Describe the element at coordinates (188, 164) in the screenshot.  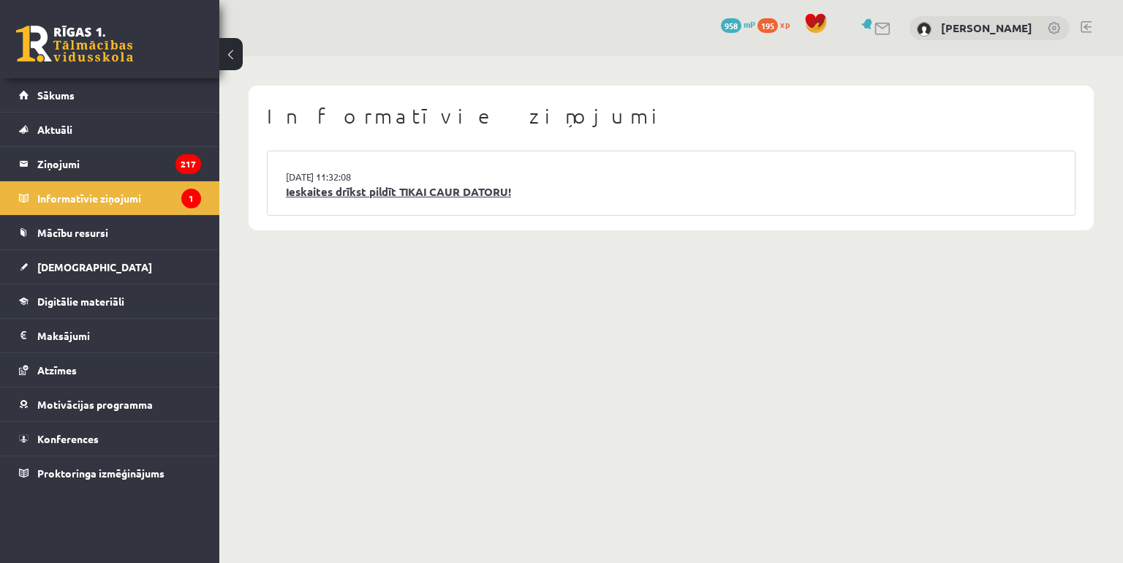
I see `i: 217` at that location.